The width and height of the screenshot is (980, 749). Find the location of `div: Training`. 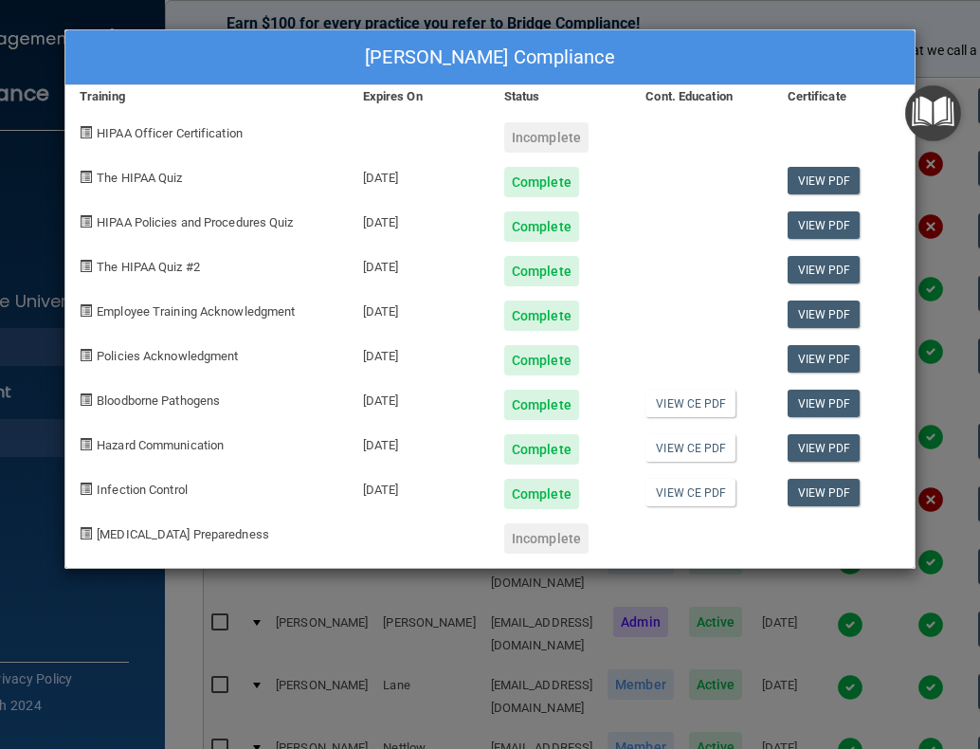

div: Training is located at coordinates (207, 97).